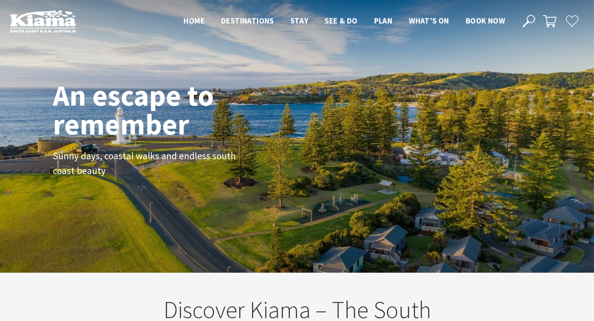 Image resolution: width=594 pixels, height=321 pixels. Describe the element at coordinates (429, 21) in the screenshot. I see `span: What’s On` at that location.